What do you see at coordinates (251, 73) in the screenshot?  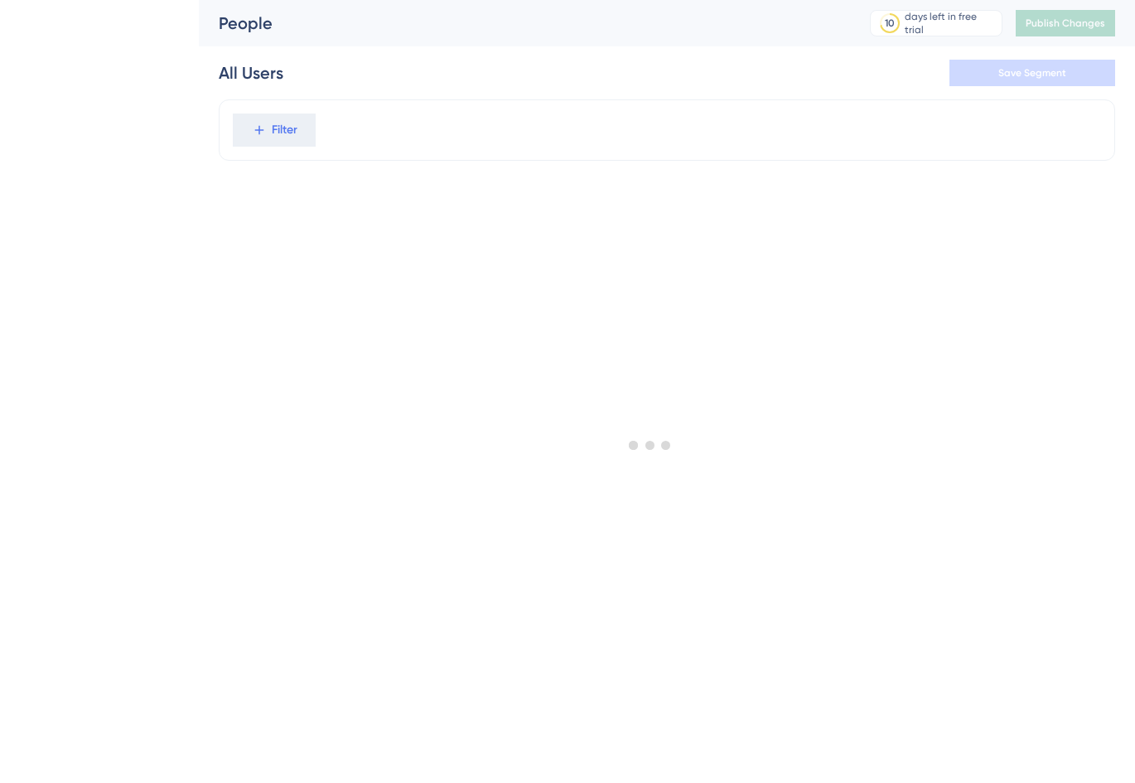 I see `div: All Users` at bounding box center [251, 73].